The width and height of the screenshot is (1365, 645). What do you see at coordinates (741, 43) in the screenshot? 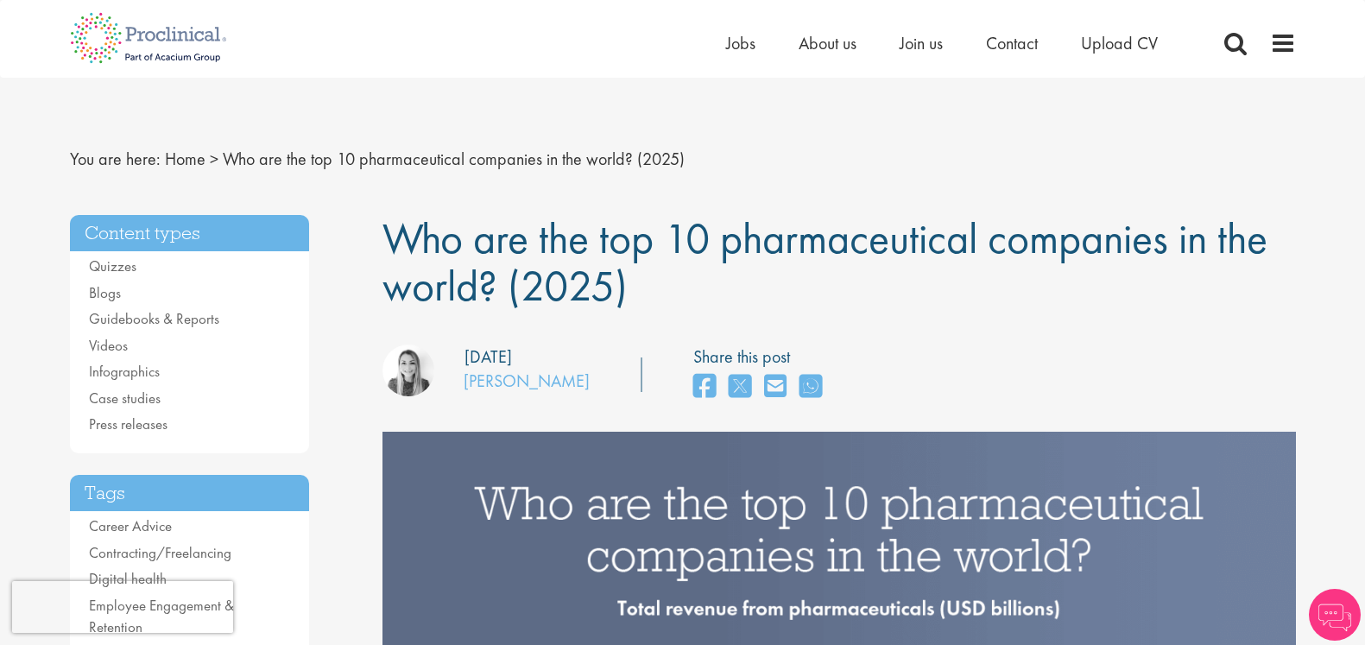
I see `a: Jobs` at bounding box center [741, 43].